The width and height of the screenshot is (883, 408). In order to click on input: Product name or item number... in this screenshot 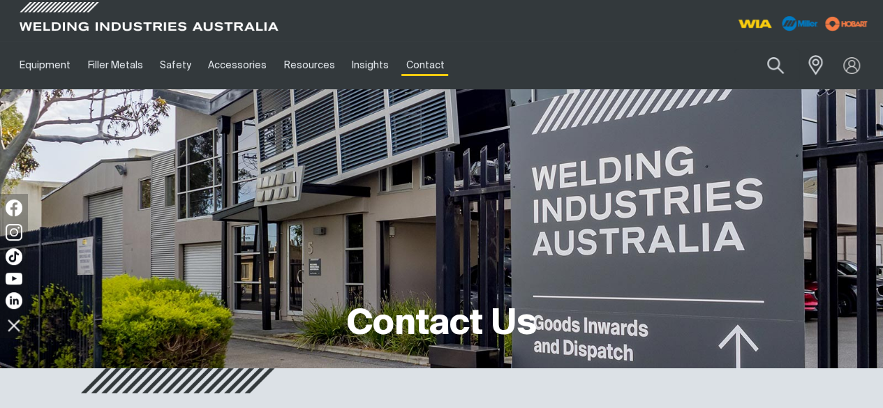, I will do `click(767, 65)`.